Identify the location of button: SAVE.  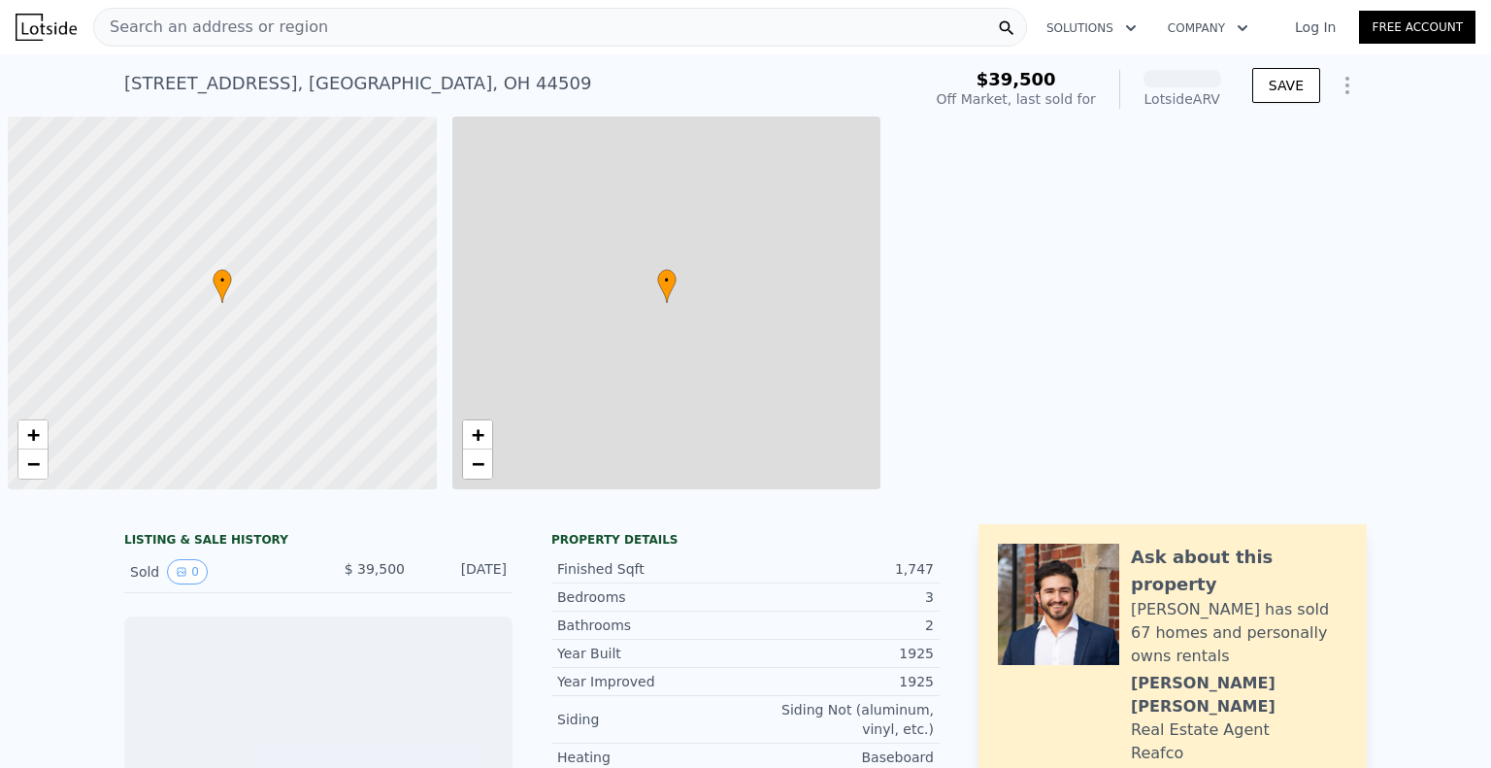
(1286, 85).